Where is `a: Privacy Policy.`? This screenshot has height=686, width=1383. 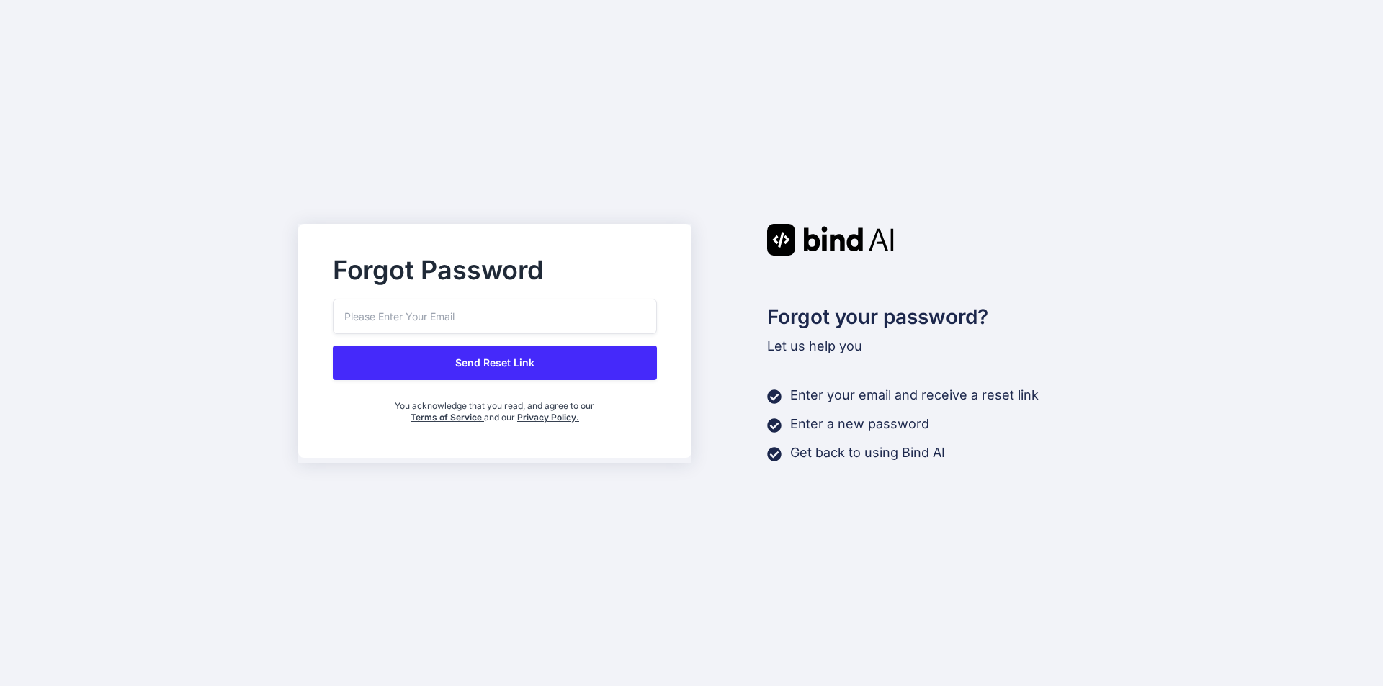
a: Privacy Policy. is located at coordinates (548, 417).